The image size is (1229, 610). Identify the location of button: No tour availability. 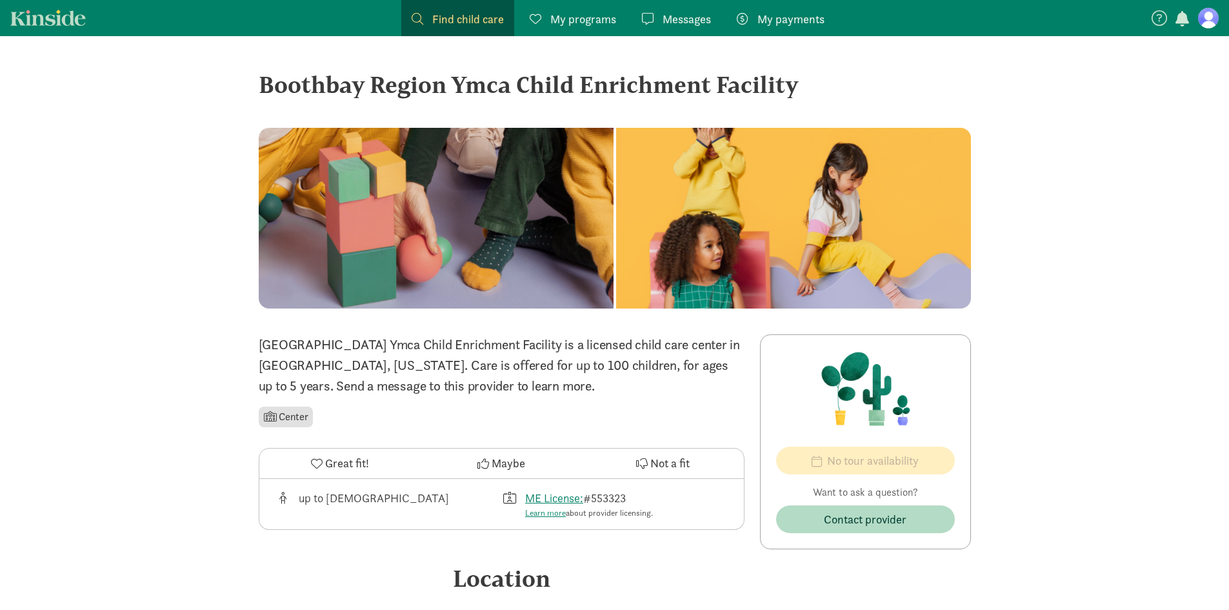
(865, 460).